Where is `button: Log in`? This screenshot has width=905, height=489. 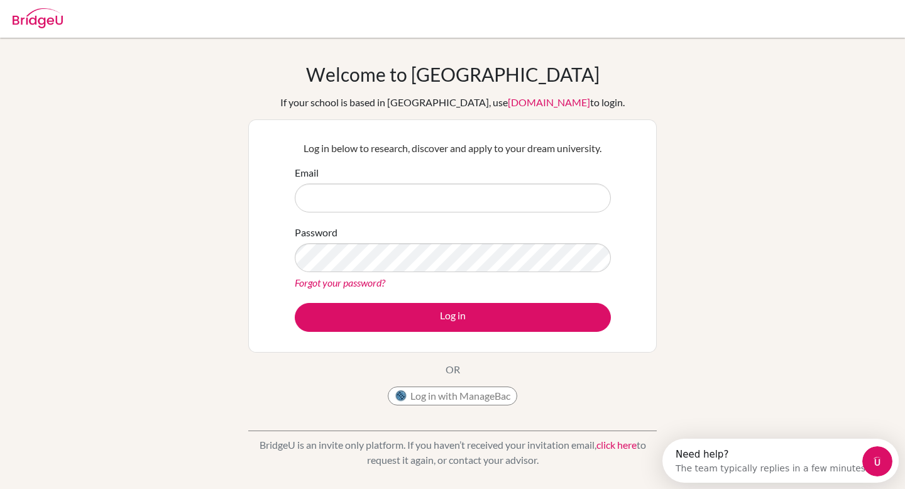 button: Log in is located at coordinates (453, 317).